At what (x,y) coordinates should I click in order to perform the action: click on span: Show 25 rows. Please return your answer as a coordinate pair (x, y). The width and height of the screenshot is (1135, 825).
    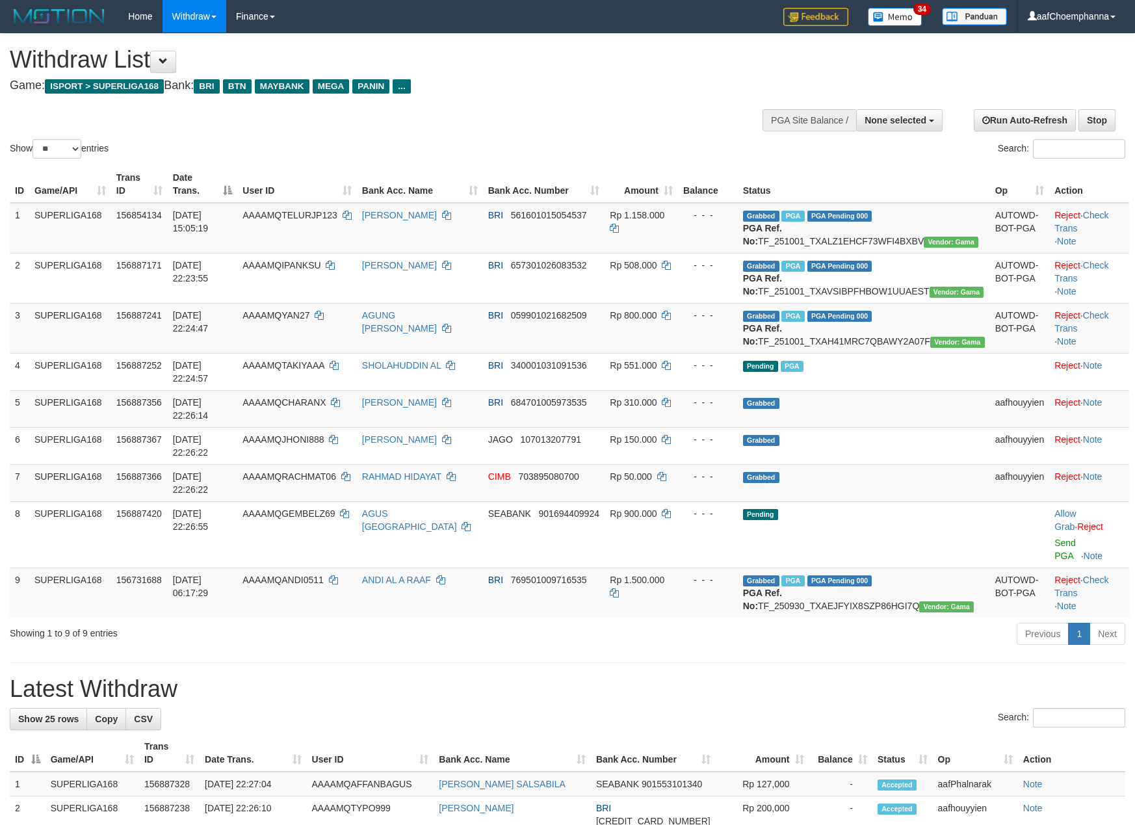
    Looking at the image, I should click on (48, 719).